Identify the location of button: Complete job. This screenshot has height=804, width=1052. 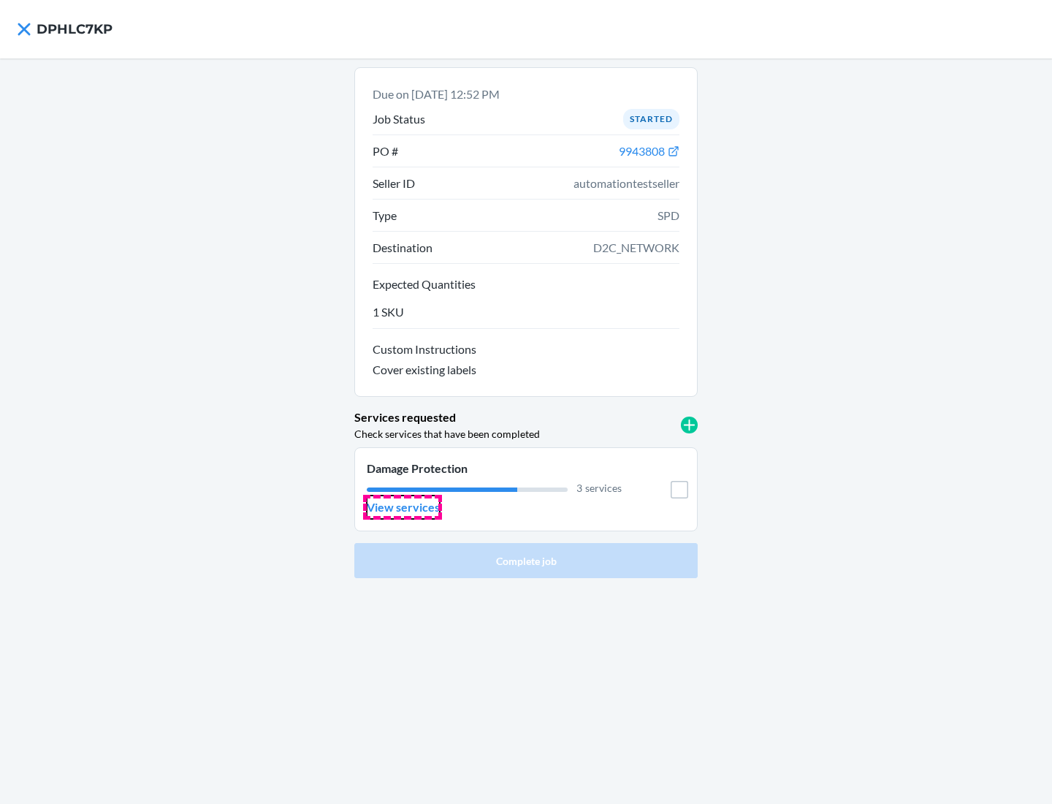
(526, 560).